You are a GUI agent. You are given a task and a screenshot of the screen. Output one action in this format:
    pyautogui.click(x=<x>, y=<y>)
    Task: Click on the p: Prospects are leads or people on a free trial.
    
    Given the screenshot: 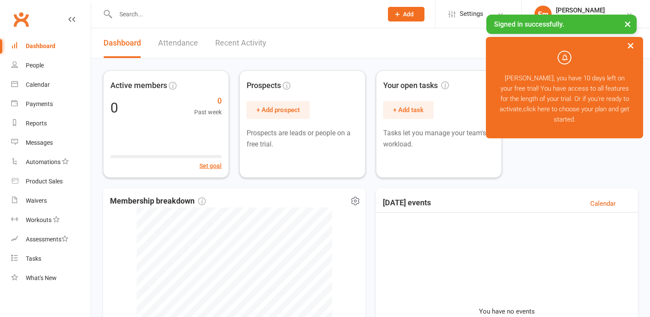 What is the action you would take?
    pyautogui.click(x=302, y=138)
    